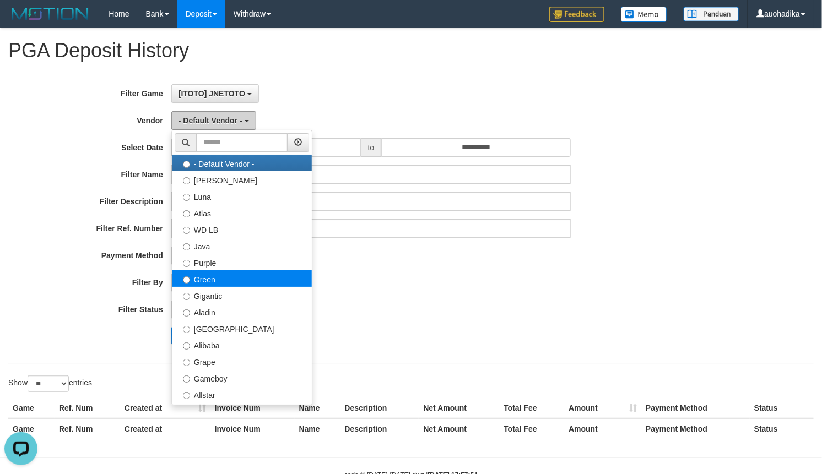 The image size is (822, 474). I want to click on label: Xtr, so click(242, 411).